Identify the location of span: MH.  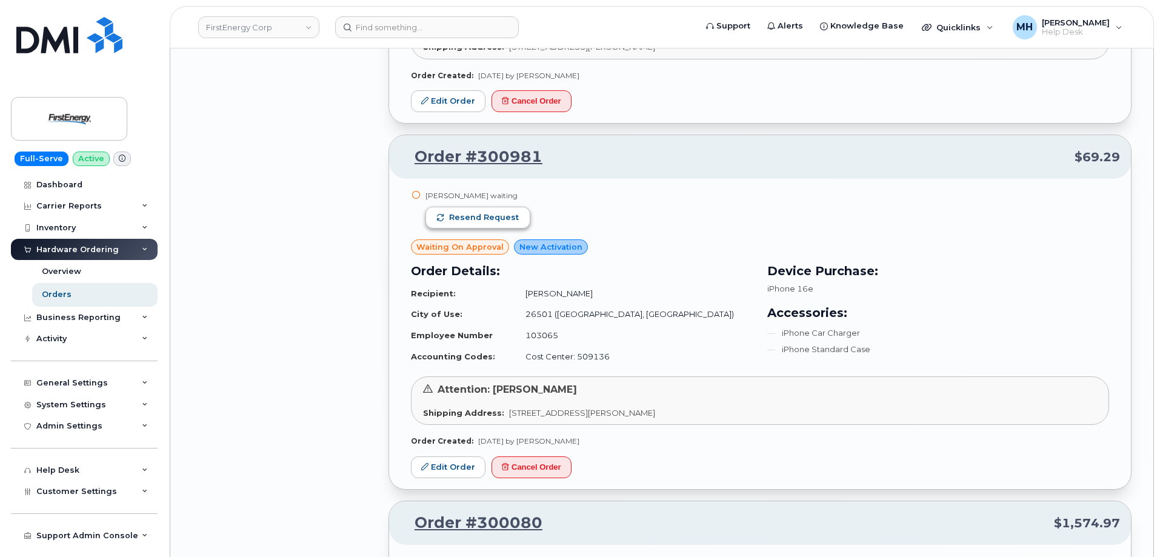
(1025, 27).